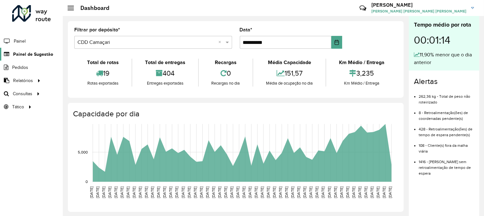 This screenshot has width=484, height=216. I want to click on div: 11,90% menor que o dia anterior, so click(444, 59).